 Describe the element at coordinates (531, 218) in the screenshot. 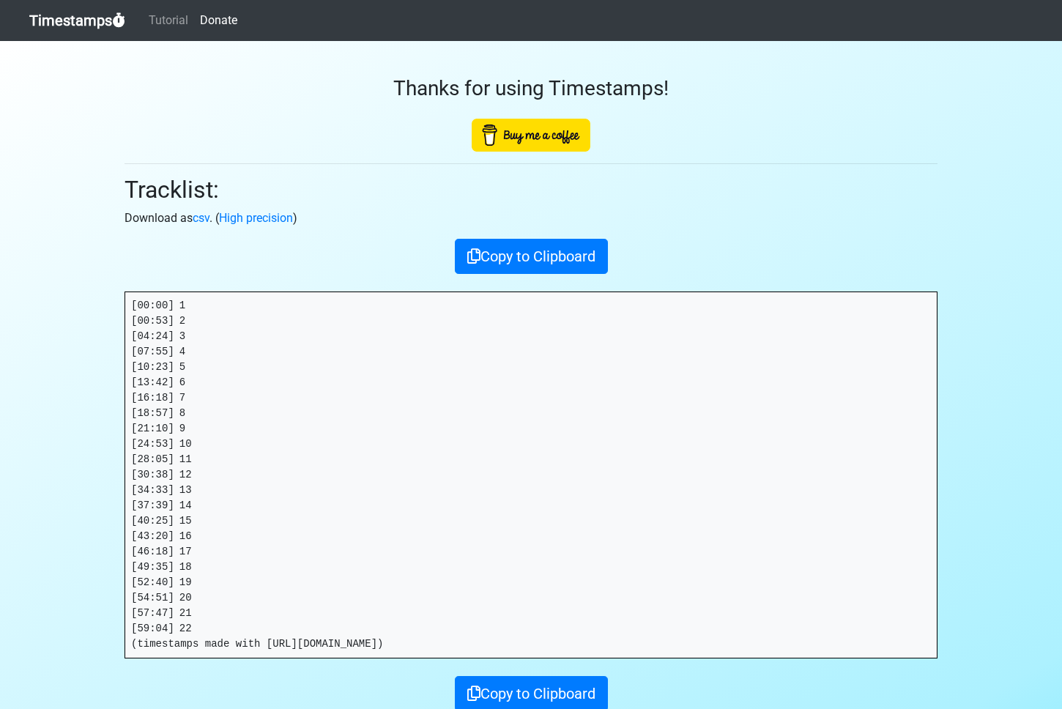

I see `p: Download as . ( )` at that location.